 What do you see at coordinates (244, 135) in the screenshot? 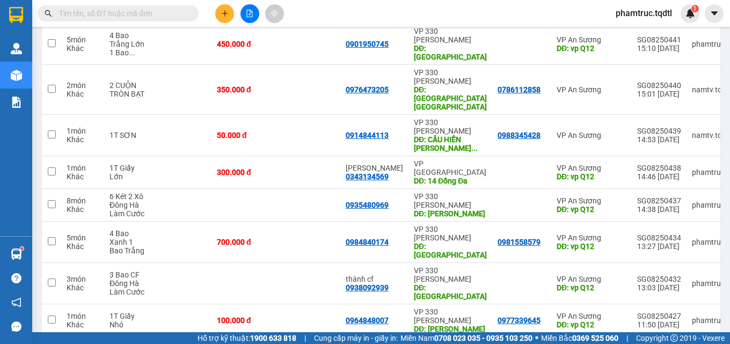
I see `div: 50.000 đ` at bounding box center [244, 135].